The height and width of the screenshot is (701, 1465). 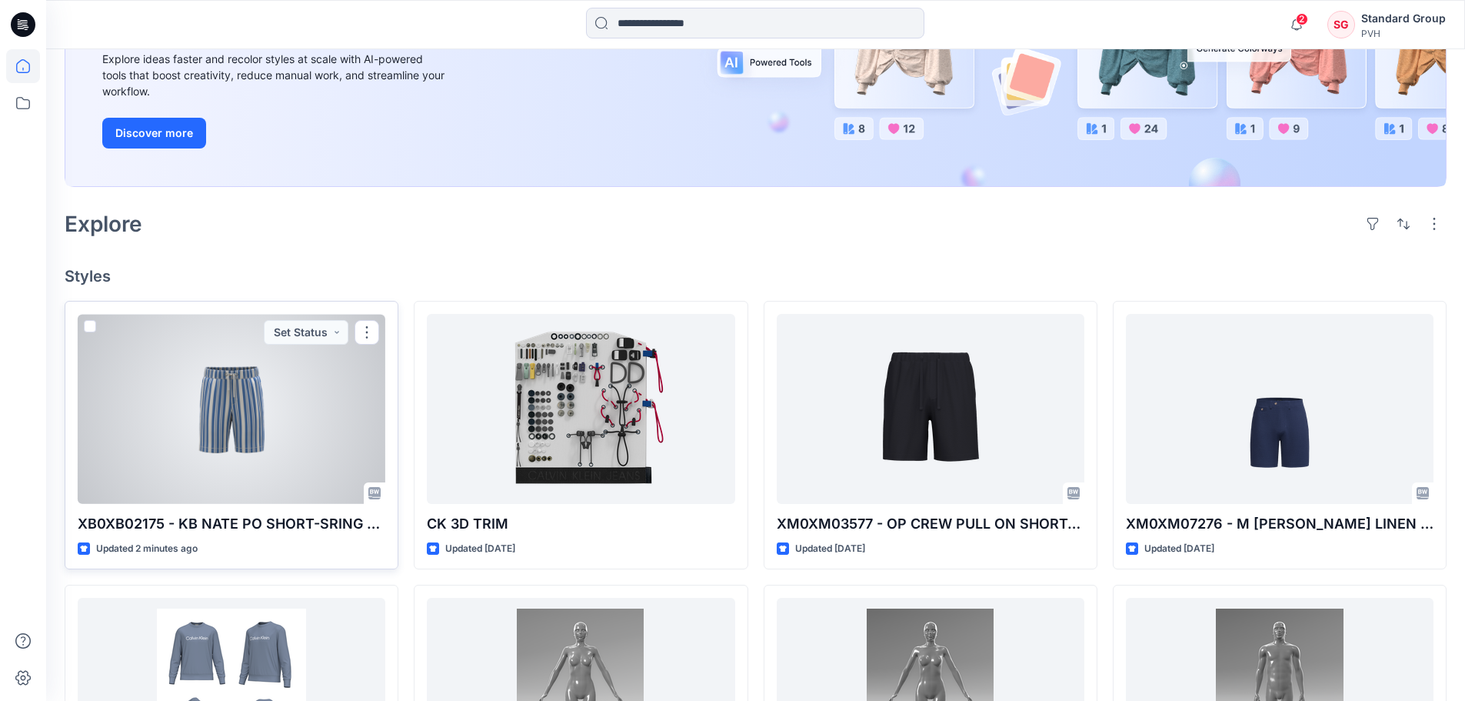 What do you see at coordinates (755, 276) in the screenshot?
I see `h4: Styles` at bounding box center [755, 276].